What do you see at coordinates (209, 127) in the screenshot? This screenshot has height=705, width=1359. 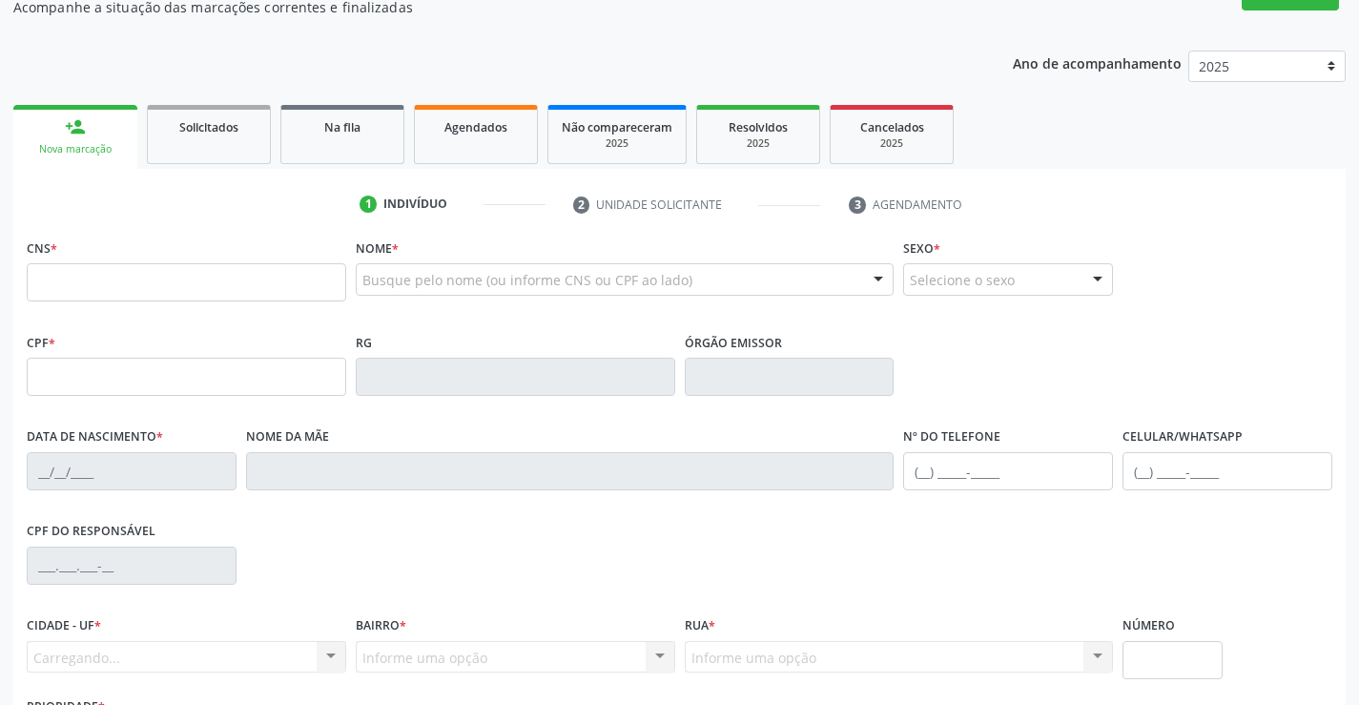 I see `span: Solicitados` at bounding box center [209, 127].